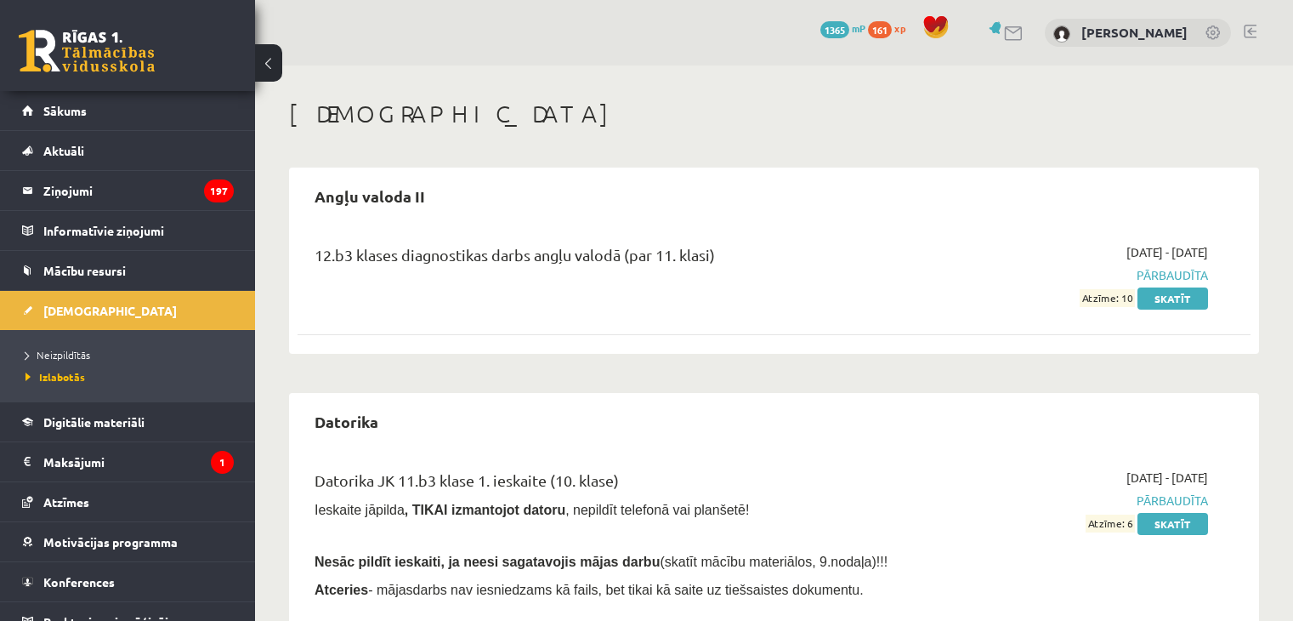  I want to click on a: Digitālie materiāli, so click(128, 422).